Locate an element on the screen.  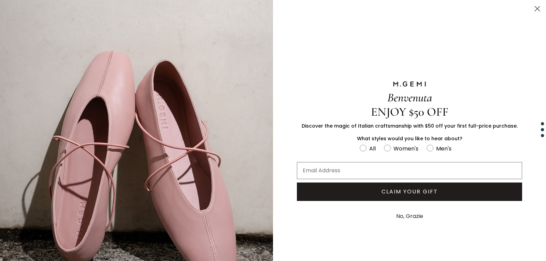
button: CLAIM YOUR GIFT is located at coordinates (410, 192).